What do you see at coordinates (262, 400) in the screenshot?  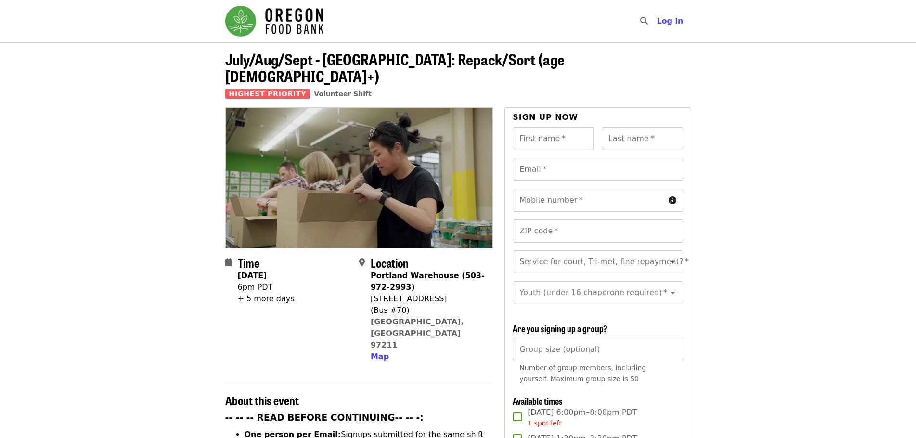 I see `span: About this event` at bounding box center [262, 400].